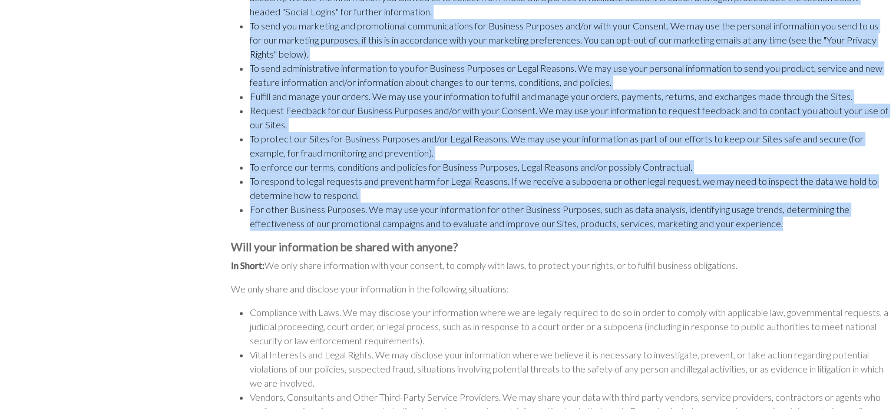 Image resolution: width=896 pixels, height=409 pixels. I want to click on li: Vital Interests and Legal Rights. We may disclose your information where we believe it is necessa..., so click(569, 369).